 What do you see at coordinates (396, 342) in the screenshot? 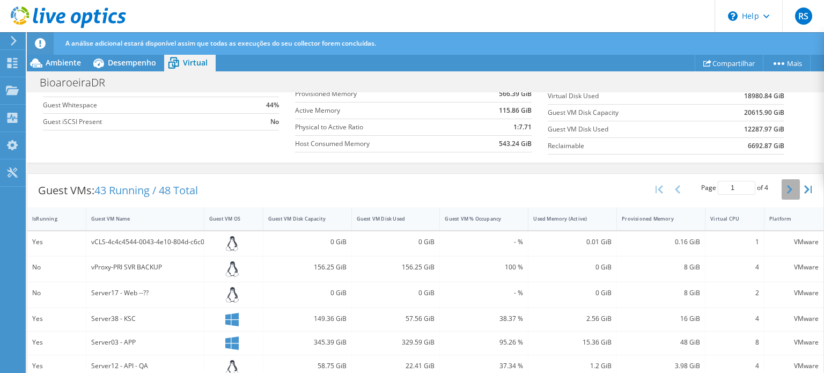
I see `div: 329.59 GiB` at bounding box center [396, 342].